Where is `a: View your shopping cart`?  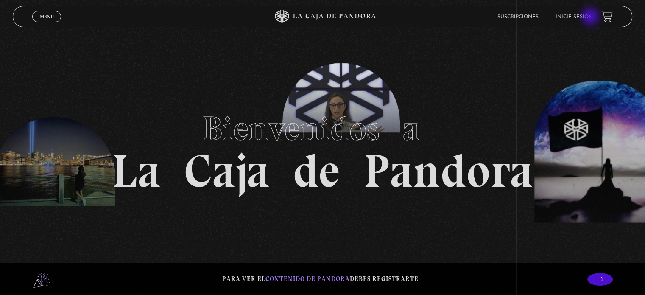
a: View your shopping cart is located at coordinates (607, 16).